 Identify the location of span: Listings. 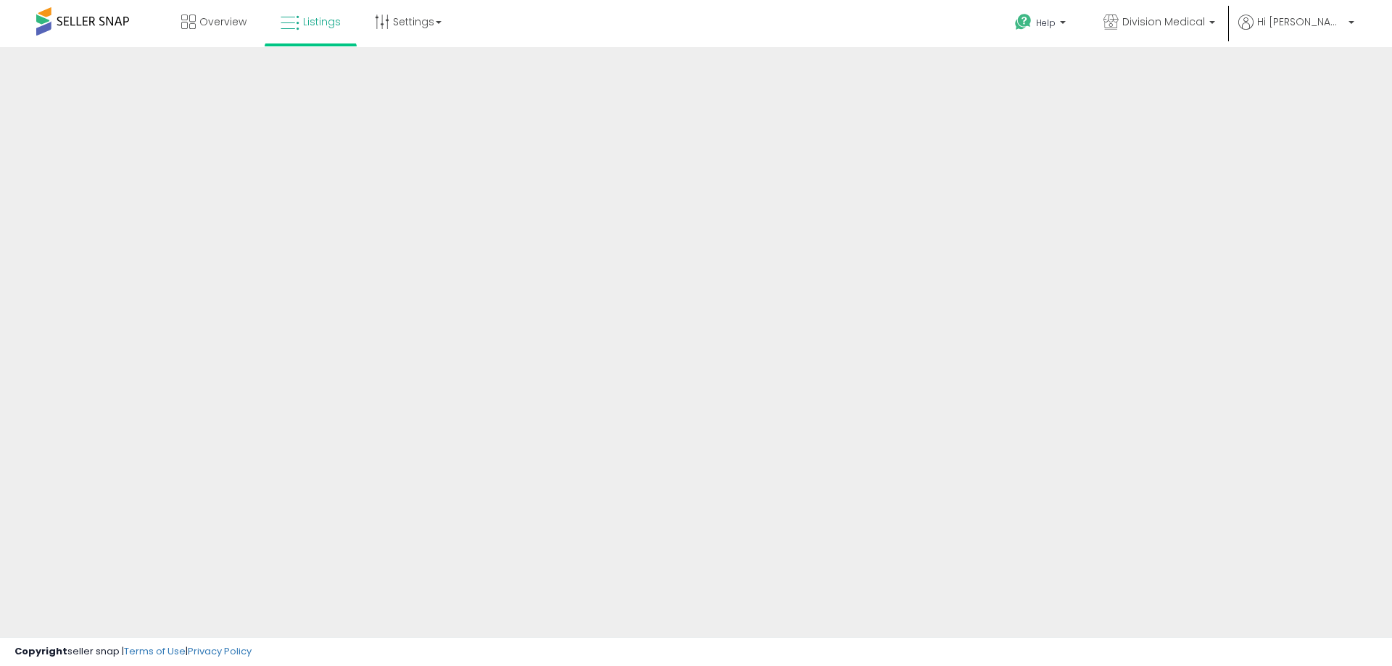
(322, 22).